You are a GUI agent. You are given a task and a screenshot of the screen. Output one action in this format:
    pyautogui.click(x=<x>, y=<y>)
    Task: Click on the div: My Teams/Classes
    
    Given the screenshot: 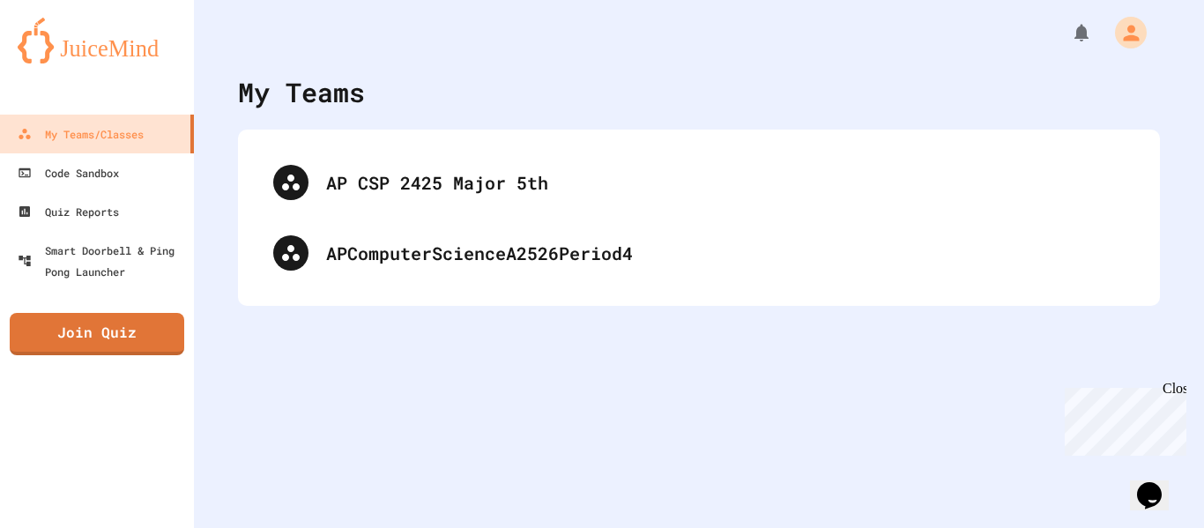 What is the action you would take?
    pyautogui.click(x=80, y=134)
    